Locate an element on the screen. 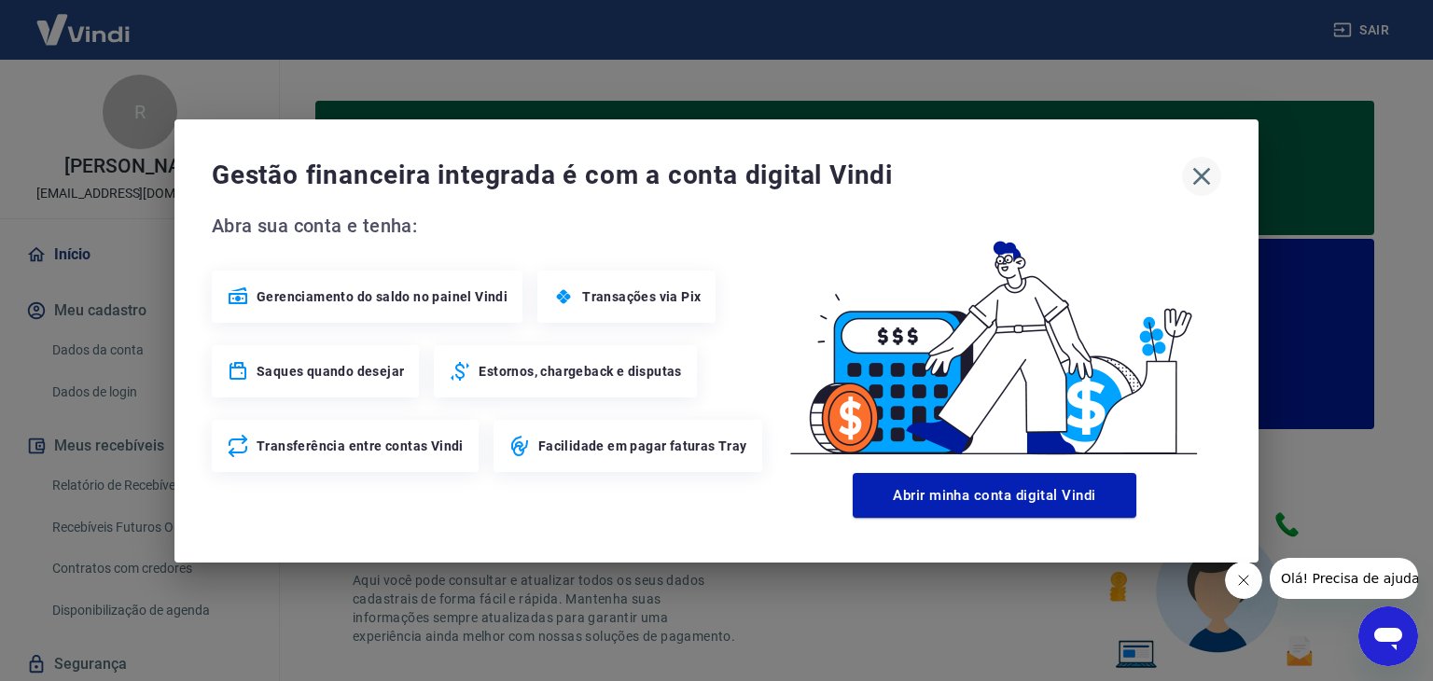 The image size is (1433, 681). span: Abra sua conta e tenha: is located at coordinates (490, 226).